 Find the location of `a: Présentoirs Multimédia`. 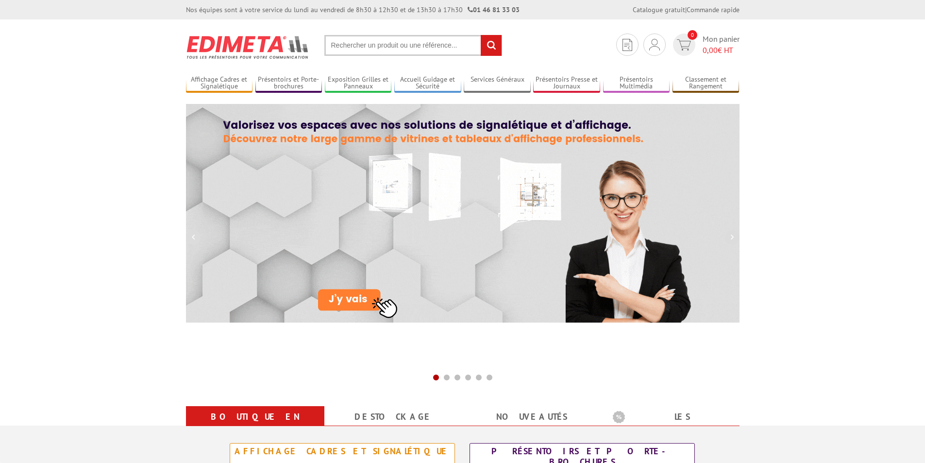

a: Présentoirs Multimédia is located at coordinates (637, 83).